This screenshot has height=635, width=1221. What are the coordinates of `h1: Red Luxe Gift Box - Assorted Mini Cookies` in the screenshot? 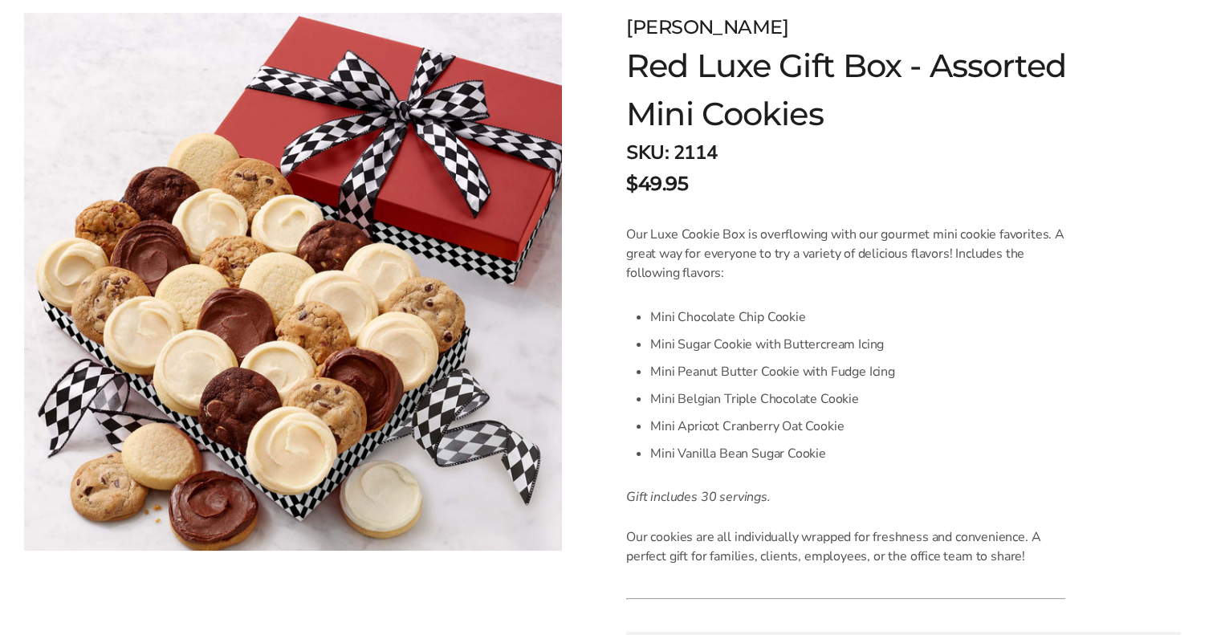 It's located at (882, 90).